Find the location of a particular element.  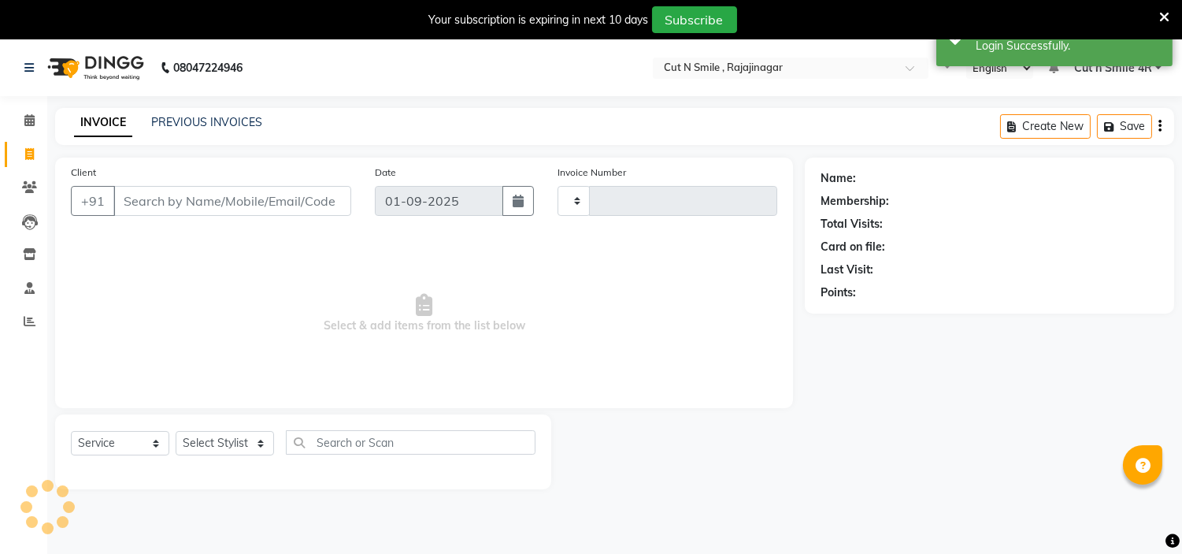

button: +91 is located at coordinates (93, 201).